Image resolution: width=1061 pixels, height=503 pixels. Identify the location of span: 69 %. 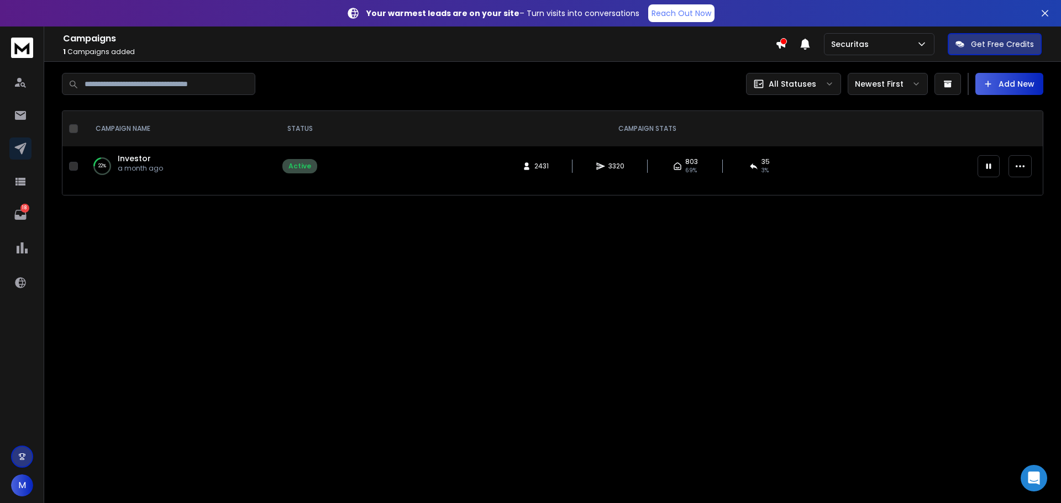
(691, 171).